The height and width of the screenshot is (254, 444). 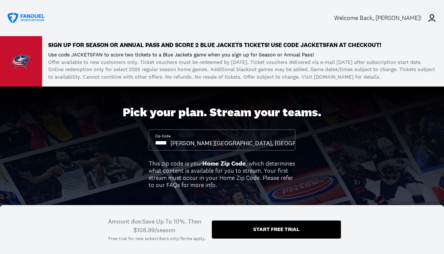 I want to click on div: Pick your plan. Stream your teams., so click(x=222, y=112).